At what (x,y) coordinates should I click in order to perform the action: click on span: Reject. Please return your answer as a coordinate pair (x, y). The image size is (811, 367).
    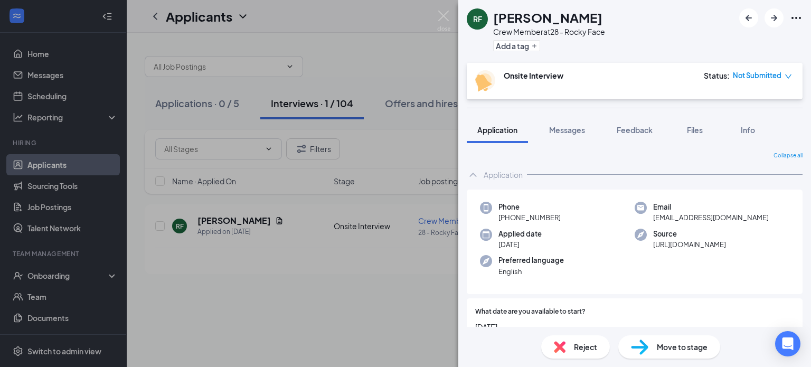
    Looking at the image, I should click on (586, 347).